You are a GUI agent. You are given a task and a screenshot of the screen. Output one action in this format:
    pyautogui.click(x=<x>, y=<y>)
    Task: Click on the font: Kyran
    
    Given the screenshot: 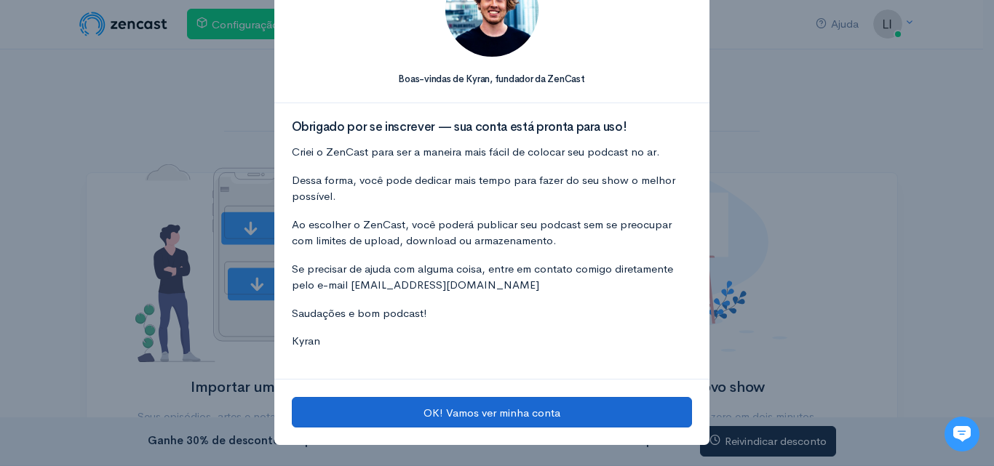 What is the action you would take?
    pyautogui.click(x=306, y=340)
    